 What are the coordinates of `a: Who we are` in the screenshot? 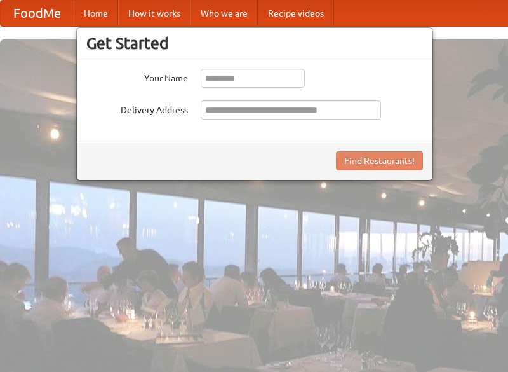 It's located at (224, 13).